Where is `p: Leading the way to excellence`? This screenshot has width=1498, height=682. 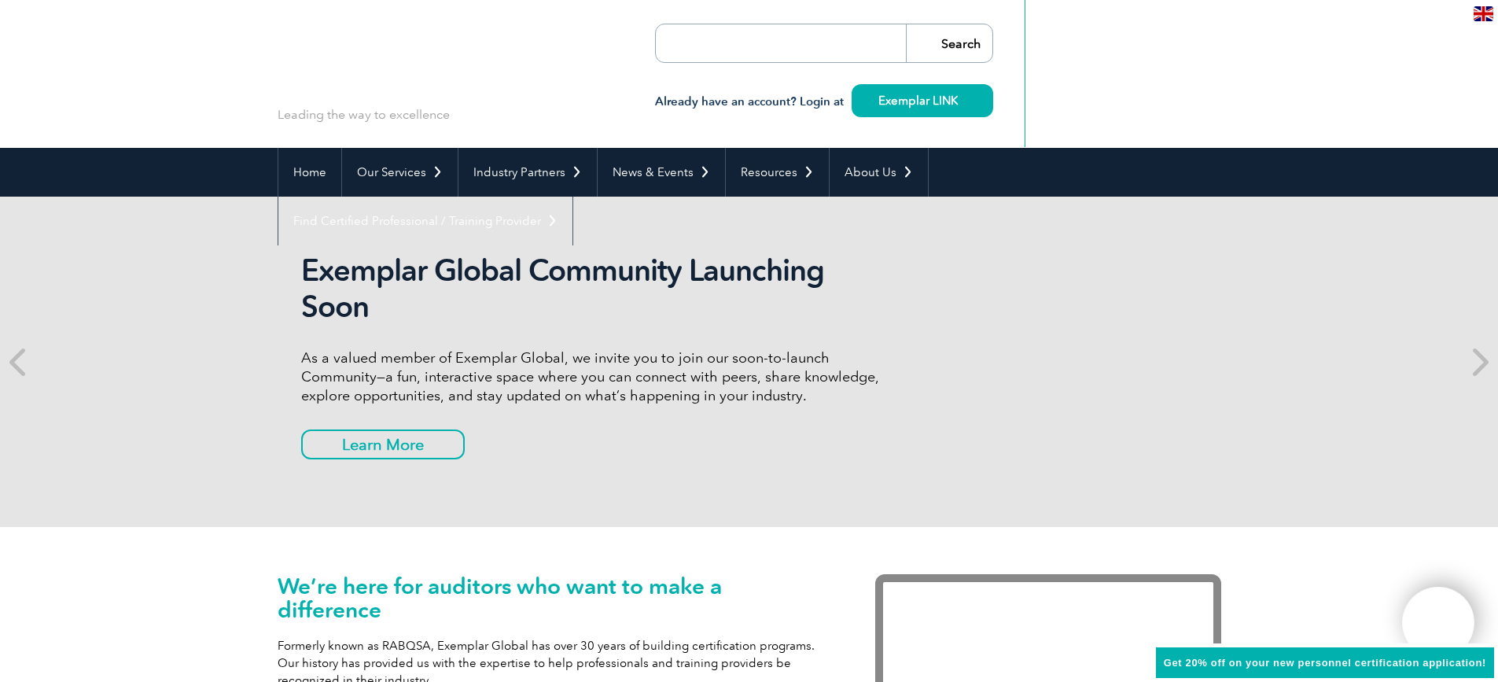 p: Leading the way to excellence is located at coordinates (363, 115).